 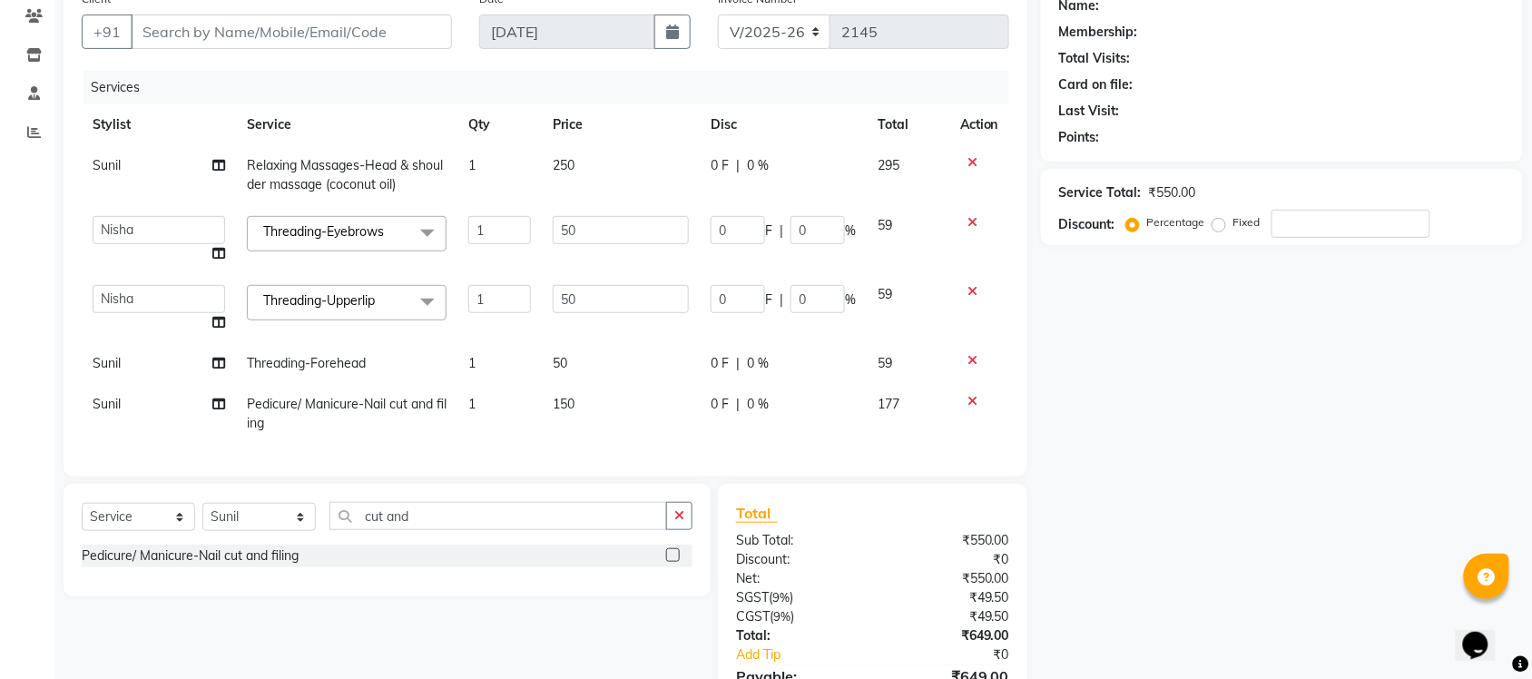 I want to click on th: Qty, so click(x=499, y=124).